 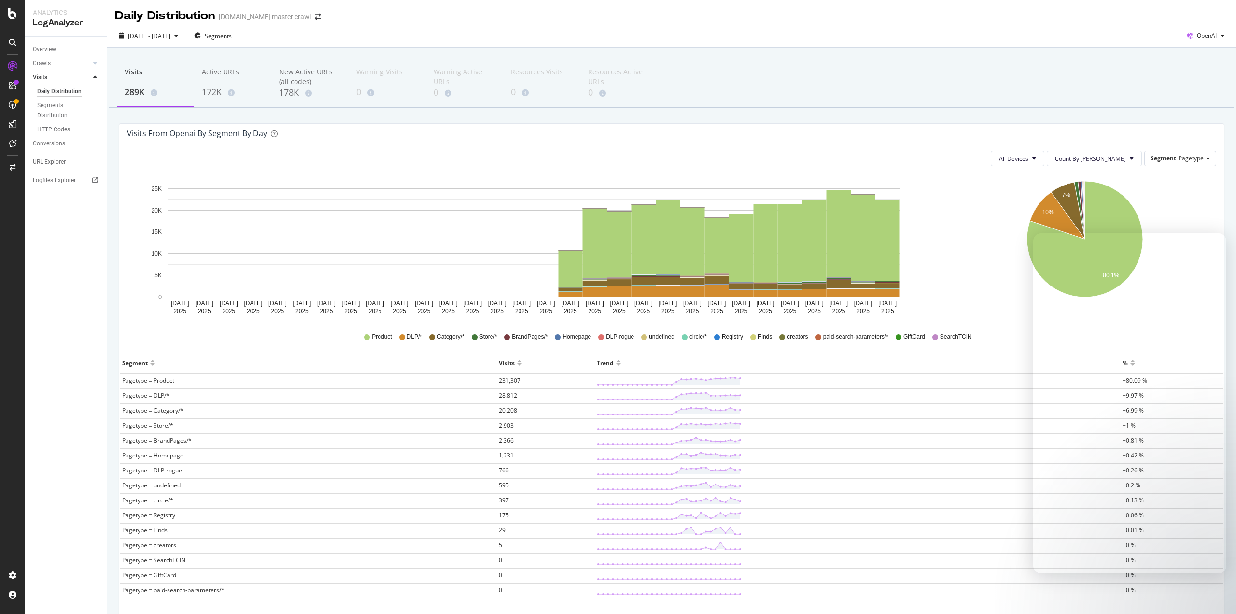 What do you see at coordinates (387, 76) in the screenshot?
I see `div: Warning Visits` at bounding box center [387, 76].